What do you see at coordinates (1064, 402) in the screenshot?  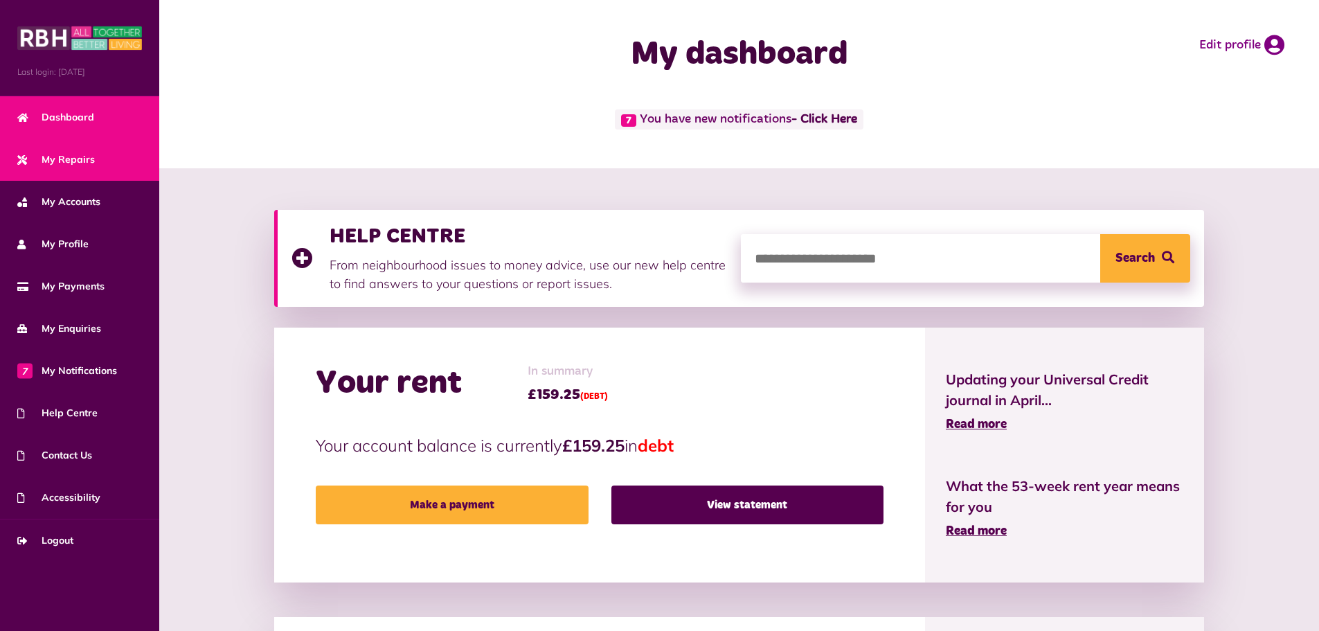 I see `a: Updating your Universal Credit journal in April... Read more` at bounding box center [1064, 402].